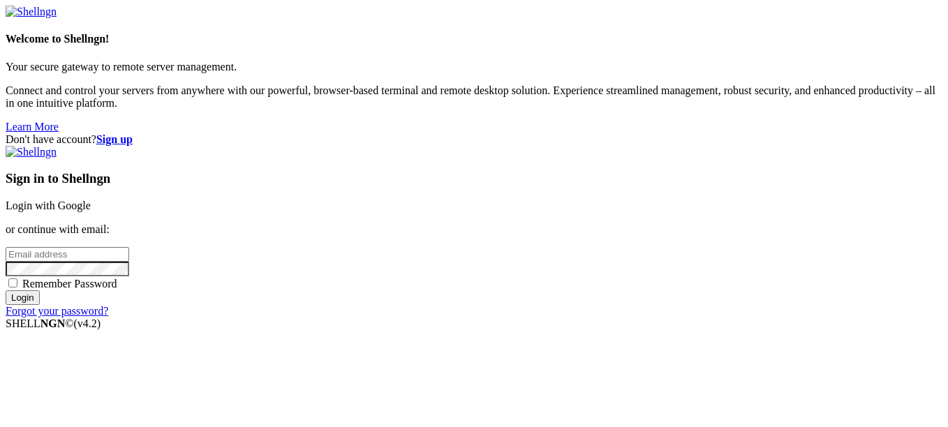 This screenshot has height=427, width=948. What do you see at coordinates (474, 230) in the screenshot?
I see `p: or continue with email:` at bounding box center [474, 230].